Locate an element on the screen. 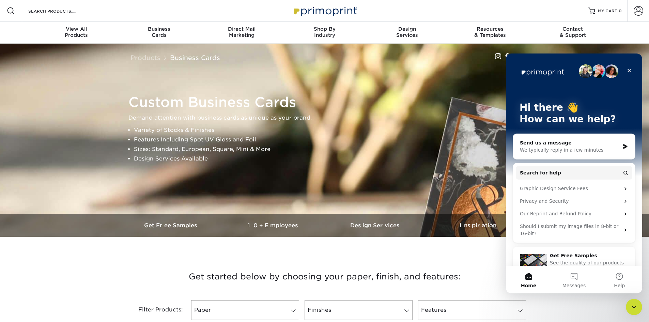  div: Cards is located at coordinates (159, 32).